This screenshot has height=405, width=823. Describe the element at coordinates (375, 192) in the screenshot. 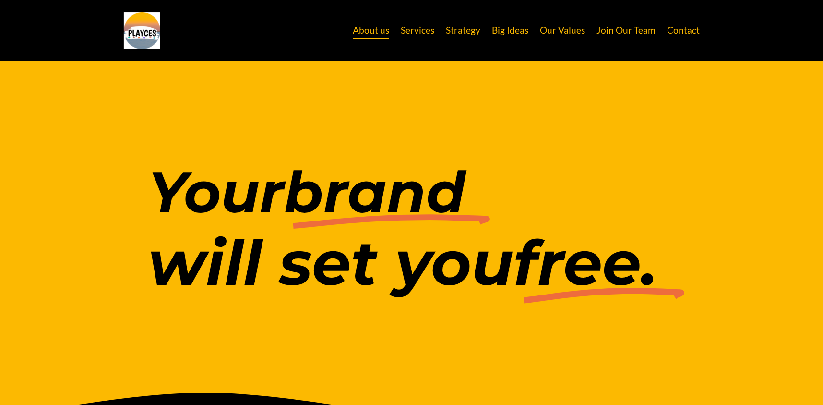

I see `em: brand` at that location.